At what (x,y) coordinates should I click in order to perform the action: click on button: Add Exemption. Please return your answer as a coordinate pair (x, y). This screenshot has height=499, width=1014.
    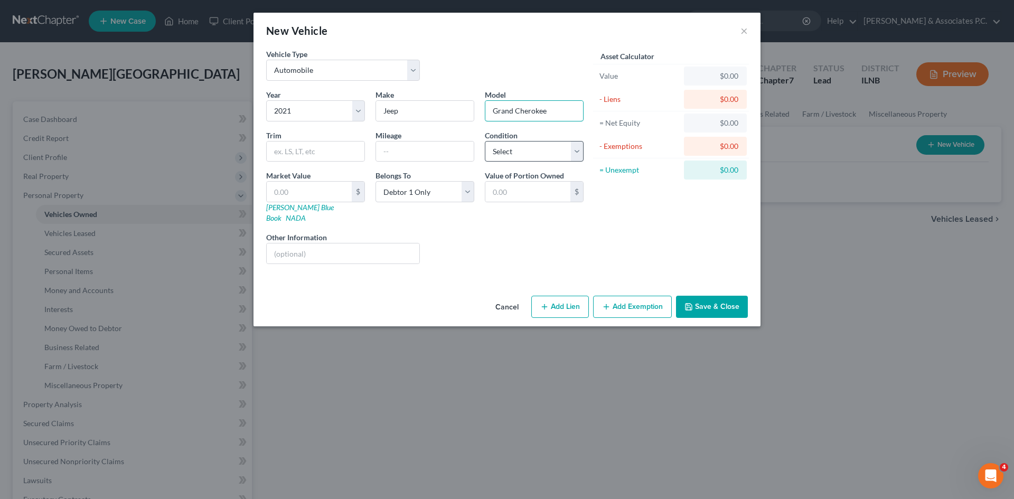
    Looking at the image, I should click on (632, 307).